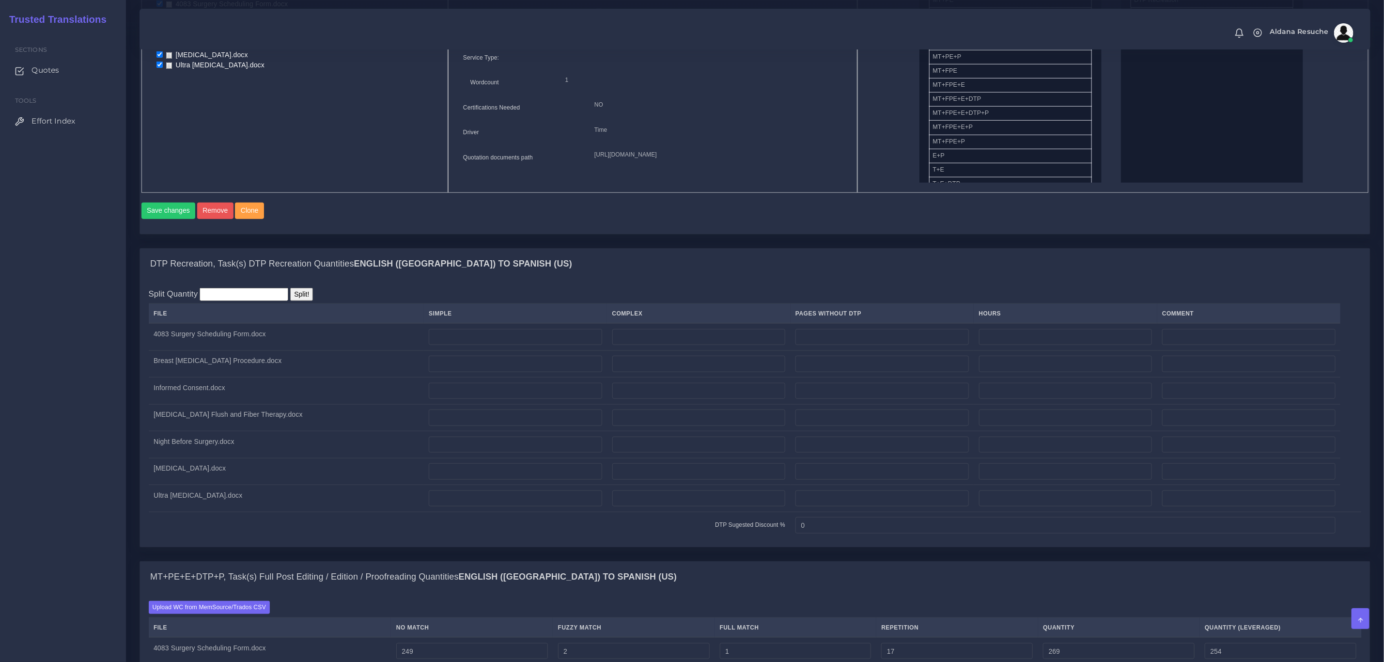 This screenshot has height=662, width=1384. I want to click on th: Complex, so click(698, 313).